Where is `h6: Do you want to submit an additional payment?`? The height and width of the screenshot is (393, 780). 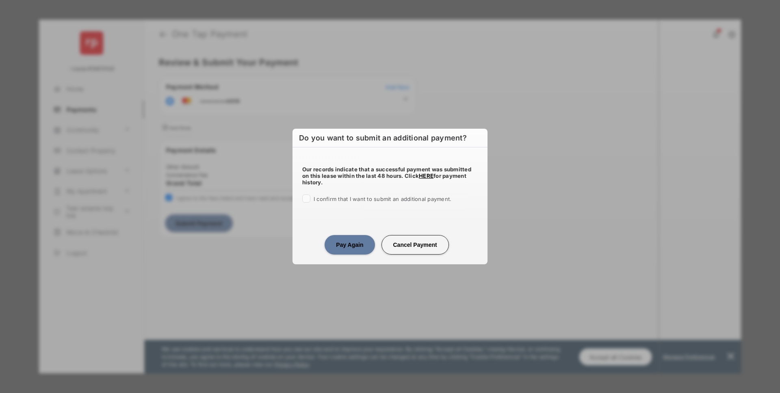
h6: Do you want to submit an additional payment? is located at coordinates (390, 138).